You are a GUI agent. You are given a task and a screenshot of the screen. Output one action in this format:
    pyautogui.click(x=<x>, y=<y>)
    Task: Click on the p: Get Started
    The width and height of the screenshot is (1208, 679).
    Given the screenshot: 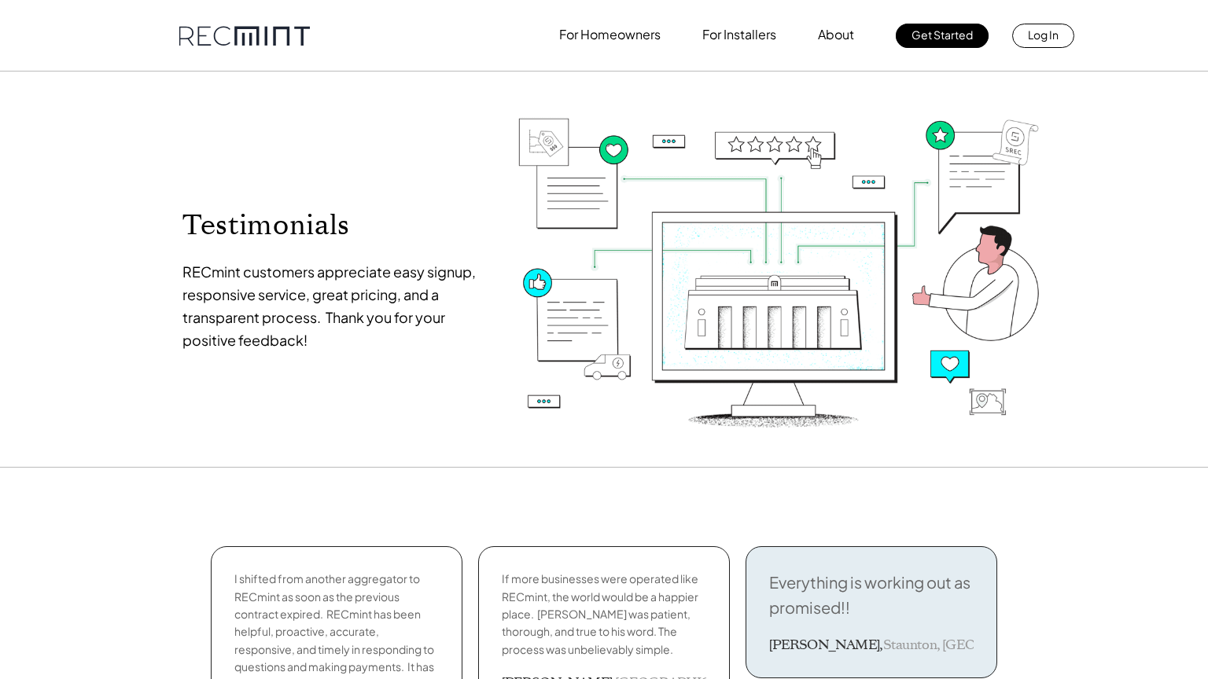 What is the action you would take?
    pyautogui.click(x=942, y=35)
    